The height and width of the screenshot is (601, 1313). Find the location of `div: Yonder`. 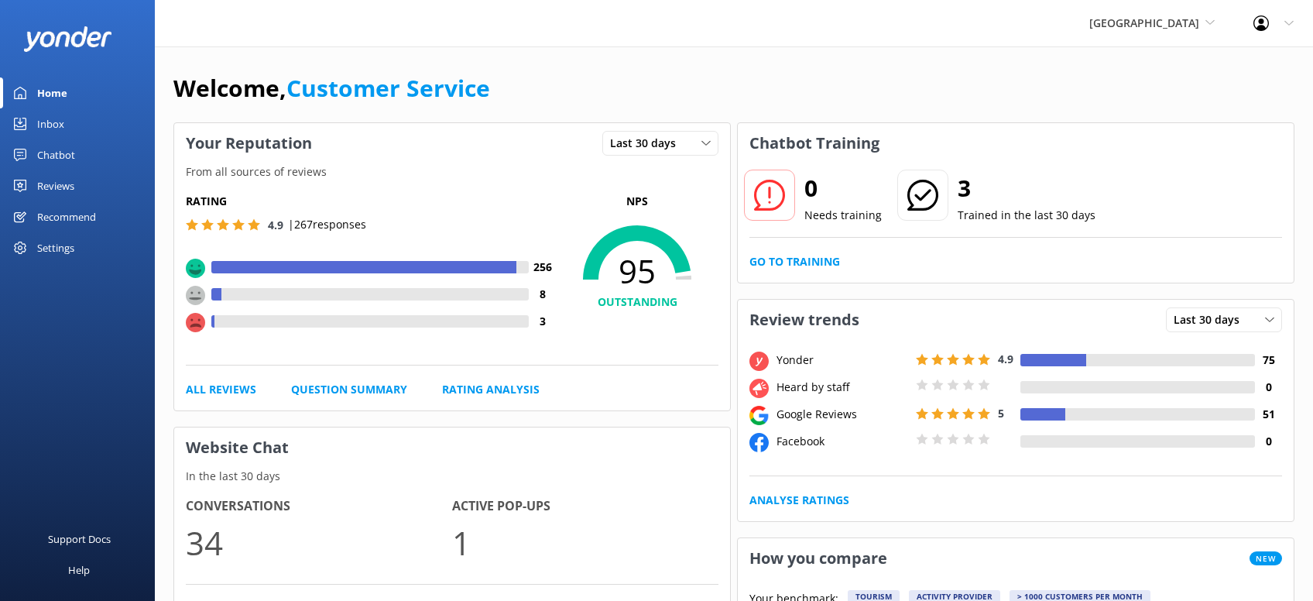

div: Yonder is located at coordinates (842, 360).